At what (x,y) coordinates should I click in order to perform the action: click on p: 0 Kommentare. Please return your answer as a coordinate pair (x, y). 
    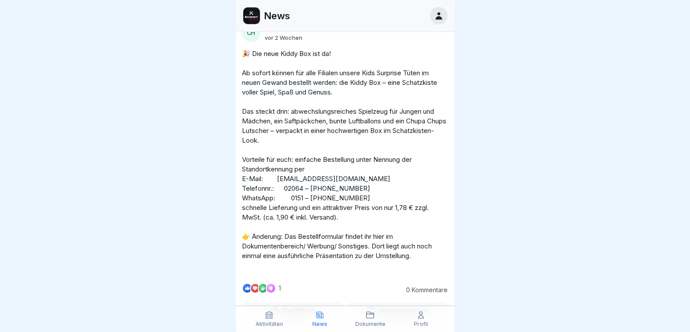
    Looking at the image, I should click on (423, 290).